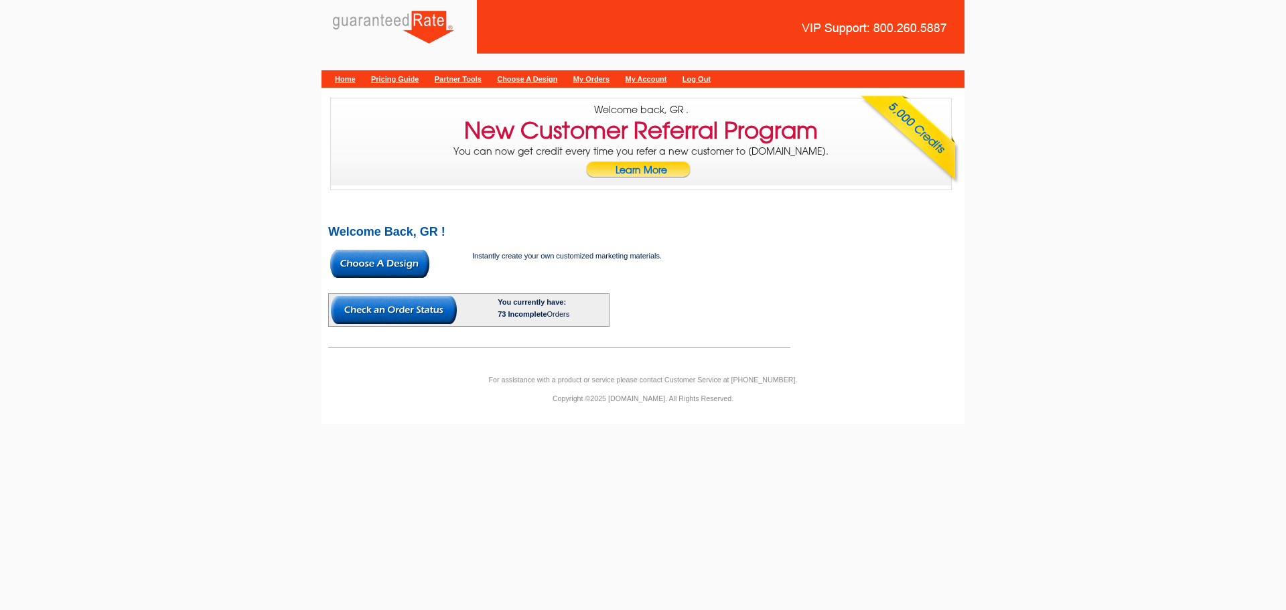  What do you see at coordinates (345, 79) in the screenshot?
I see `a: Home` at bounding box center [345, 79].